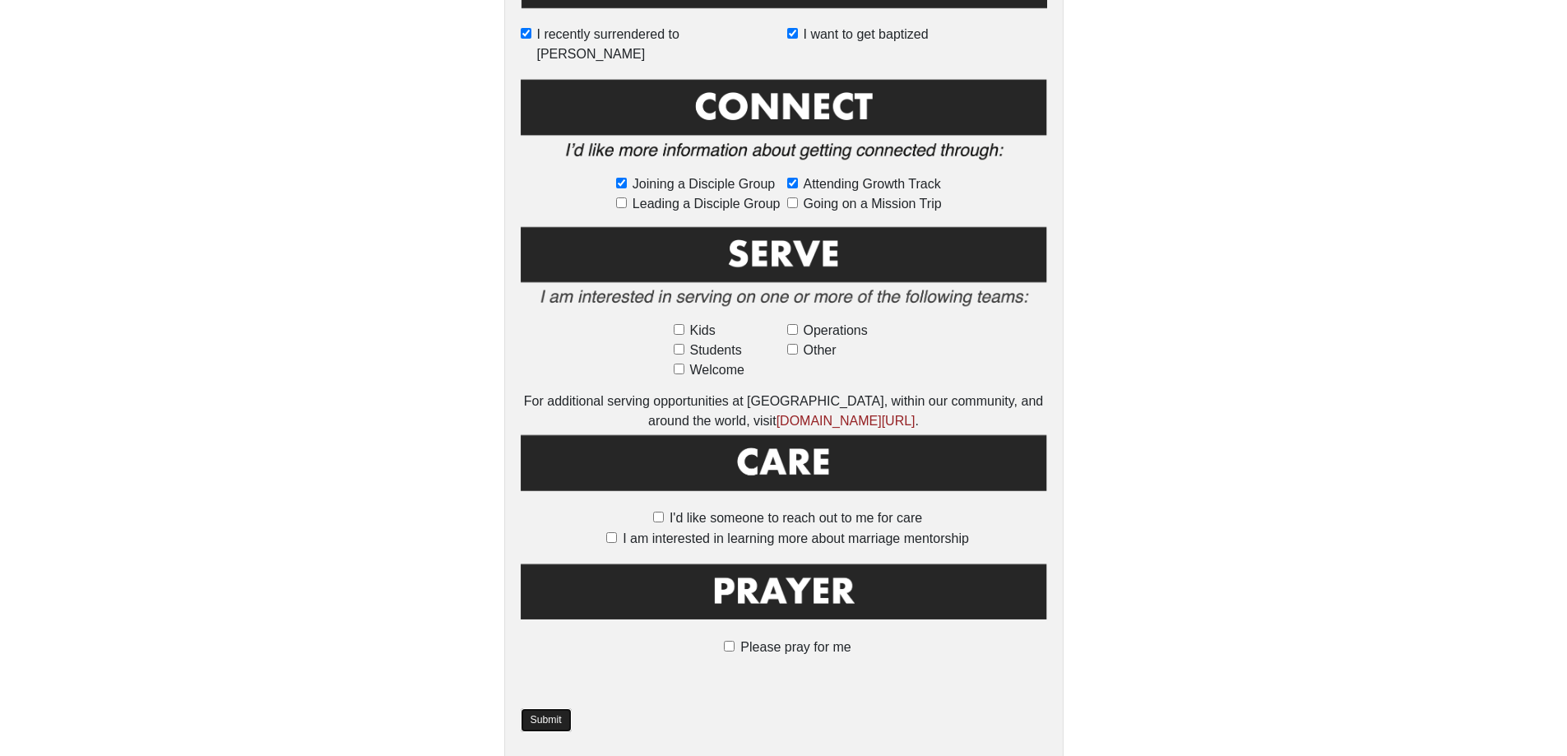 The width and height of the screenshot is (1567, 756). What do you see at coordinates (717, 370) in the screenshot?
I see `span: Welcome` at bounding box center [717, 370].